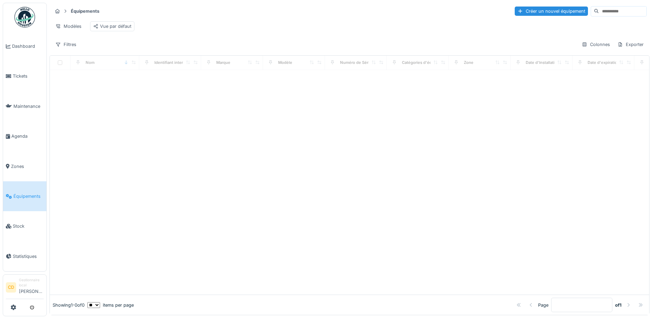 This screenshot has height=319, width=655. Describe the element at coordinates (171, 63) in the screenshot. I see `div: Identifiant interne` at that location.